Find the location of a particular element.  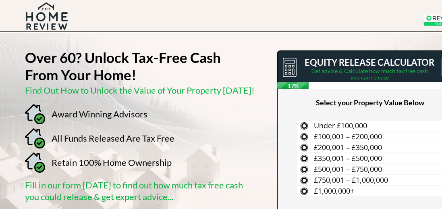

span: Get advice & Calculate how much tax free cash you can release is located at coordinates (369, 74).